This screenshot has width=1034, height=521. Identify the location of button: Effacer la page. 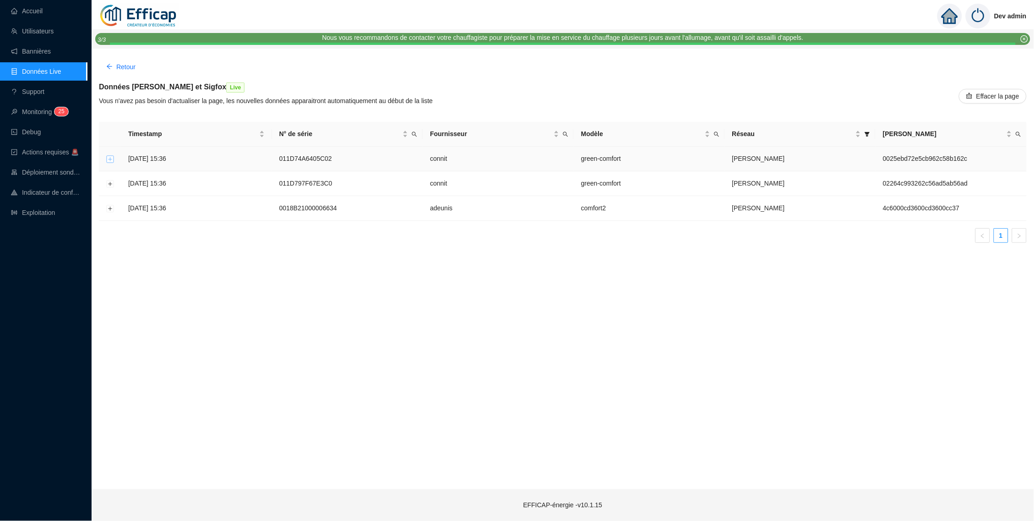
(993, 96).